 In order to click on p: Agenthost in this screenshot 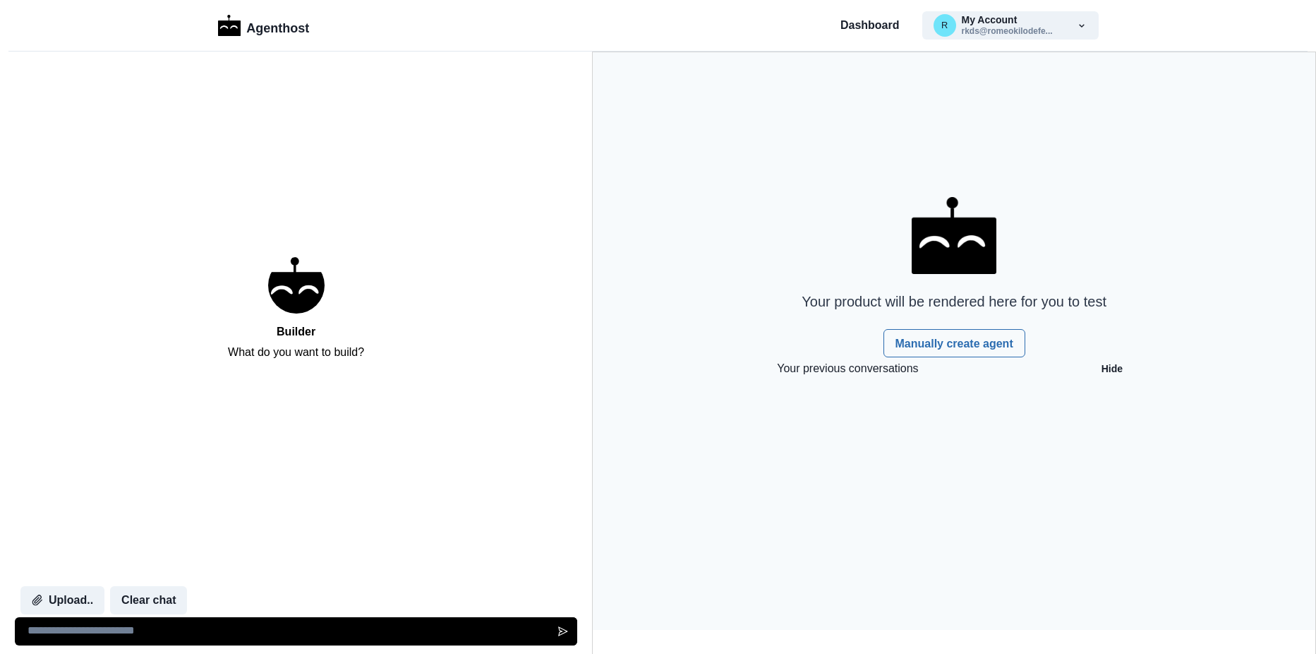, I will do `click(277, 25)`.